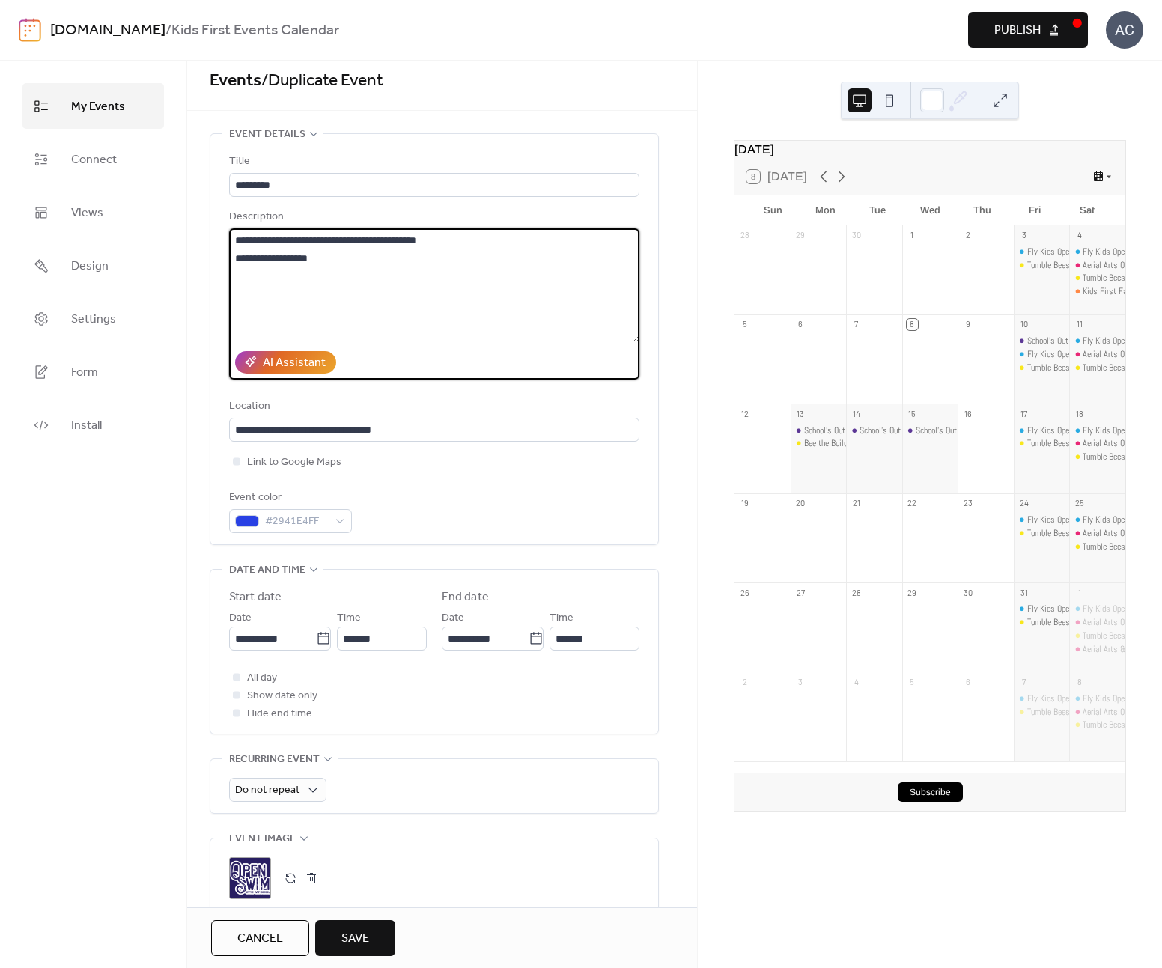 The height and width of the screenshot is (968, 1162). Describe the element at coordinates (856, 503) in the screenshot. I see `div: 21` at that location.